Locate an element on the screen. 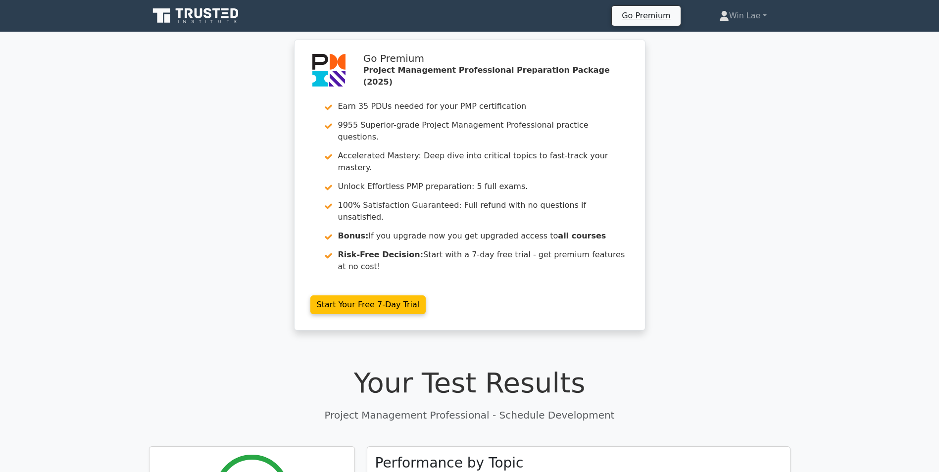 The image size is (939, 472). a: Win Lae is located at coordinates (743, 16).